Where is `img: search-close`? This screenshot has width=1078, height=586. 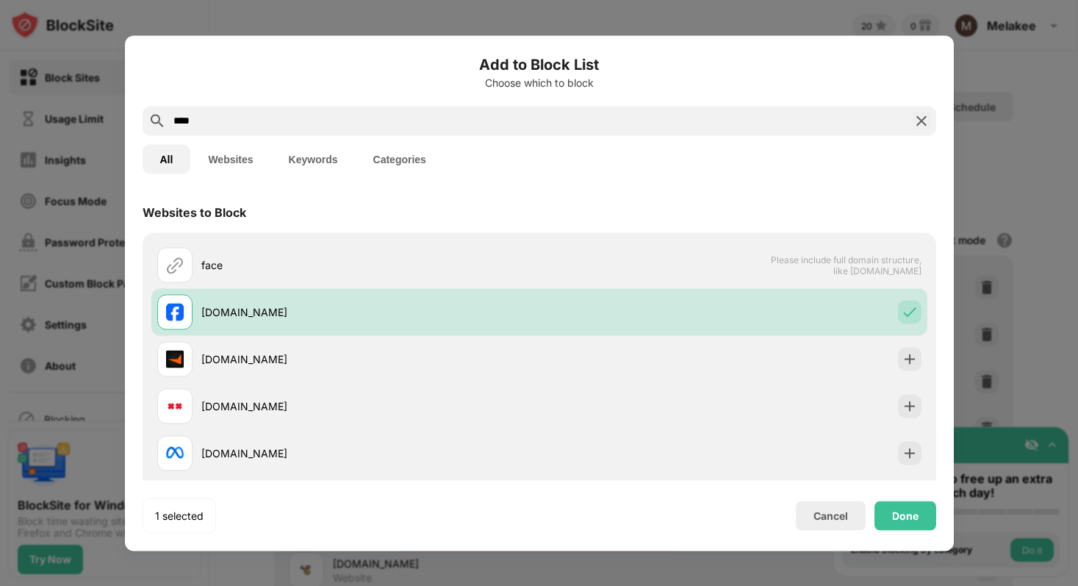 img: search-close is located at coordinates (921, 120).